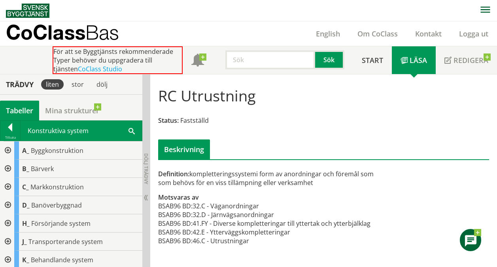 The image size is (497, 267). I want to click on p: CoClass, so click(63, 32).